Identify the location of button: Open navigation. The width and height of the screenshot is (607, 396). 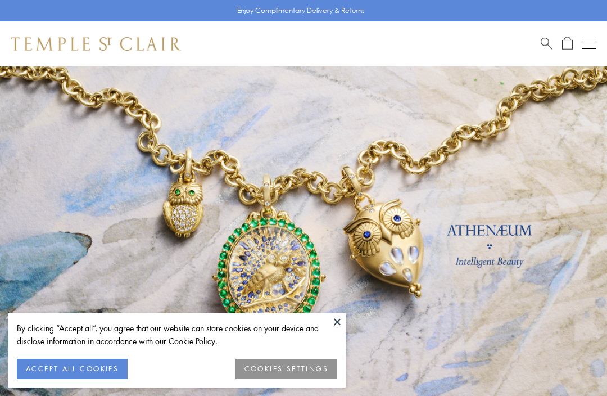
(589, 44).